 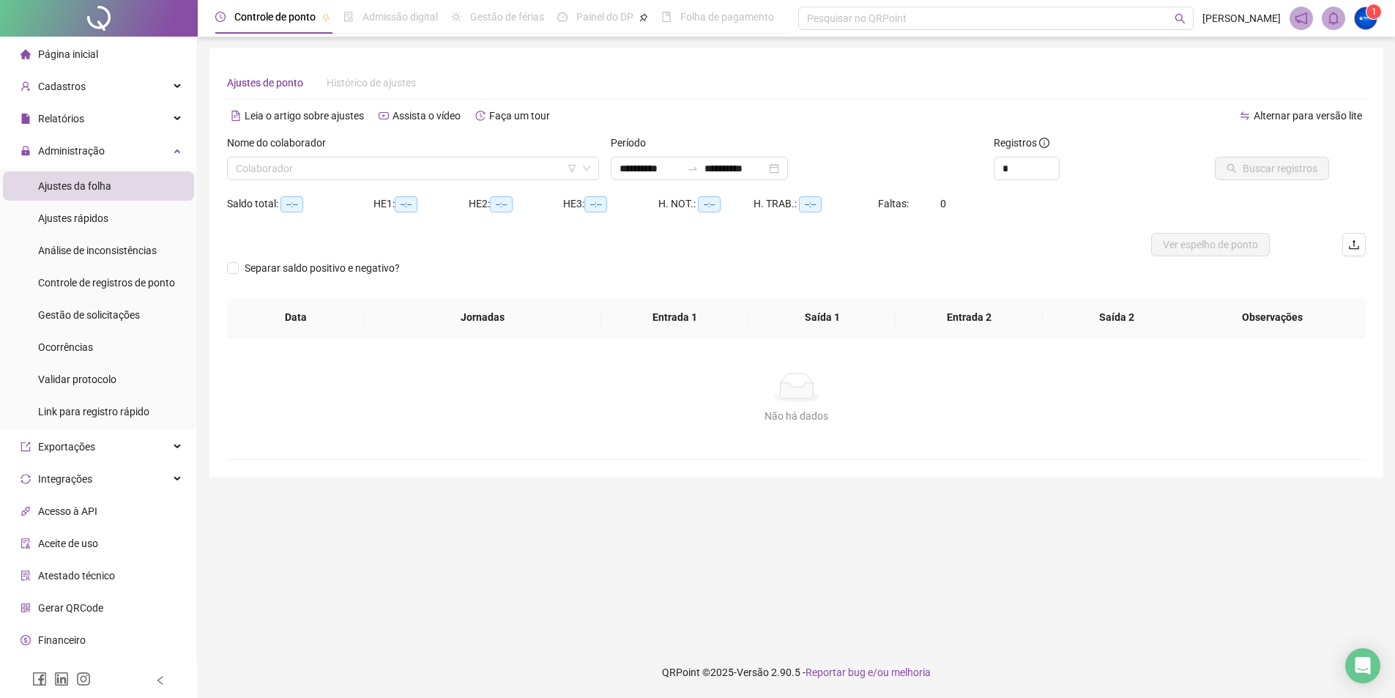 What do you see at coordinates (1044, 143) in the screenshot?
I see `span: info-circle` at bounding box center [1044, 143].